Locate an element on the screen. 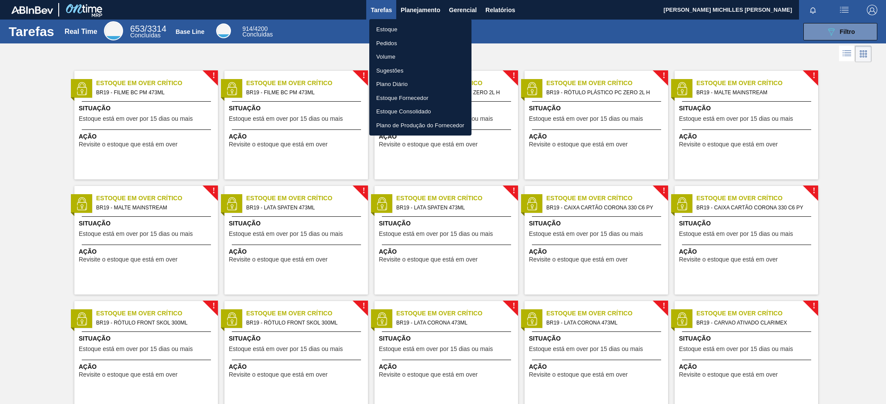 The height and width of the screenshot is (404, 886). a: Estoque is located at coordinates (420, 30).